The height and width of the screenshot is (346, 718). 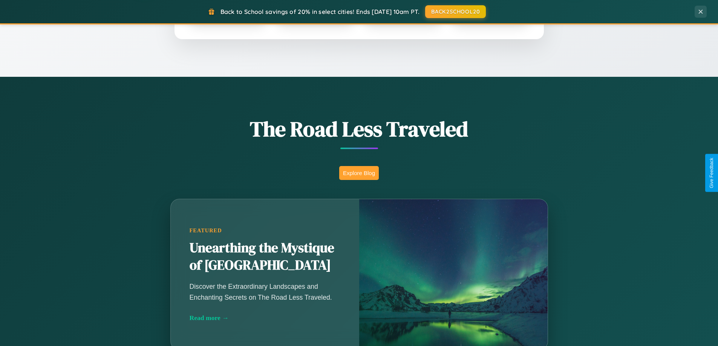 I want to click on button: Explore Blog, so click(x=359, y=173).